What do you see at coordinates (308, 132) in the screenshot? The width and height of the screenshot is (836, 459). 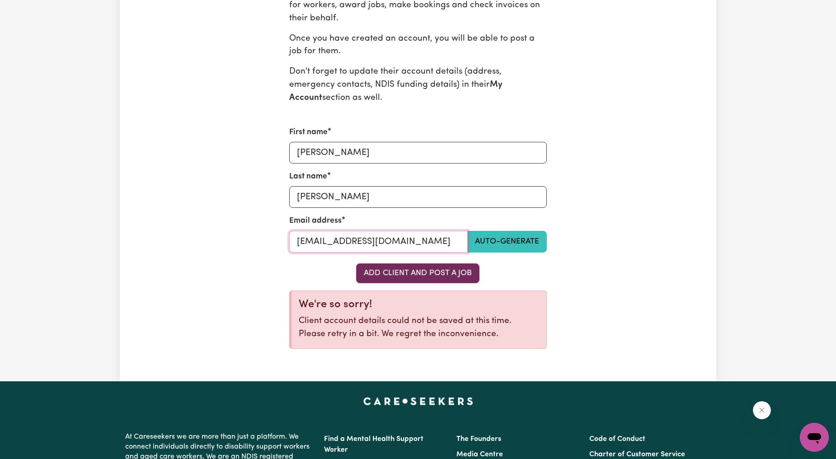 I see `label: First name` at bounding box center [308, 132].